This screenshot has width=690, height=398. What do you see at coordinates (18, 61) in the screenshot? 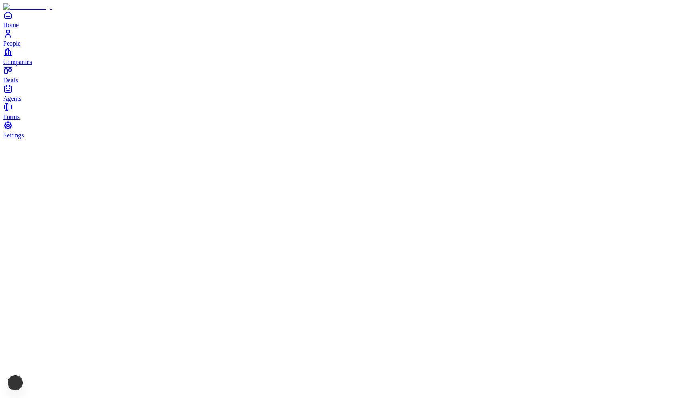
I see `span: Companies` at bounding box center [18, 61].